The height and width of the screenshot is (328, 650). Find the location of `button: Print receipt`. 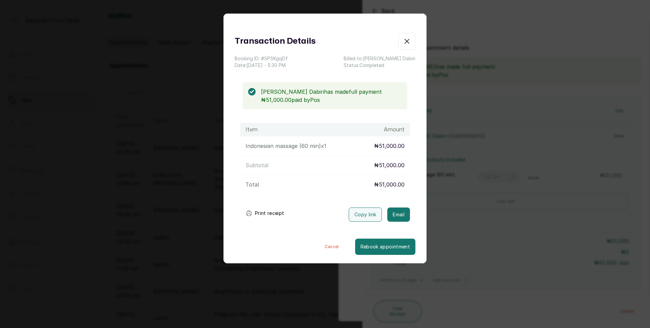

button: Print receipt is located at coordinates (265, 213).